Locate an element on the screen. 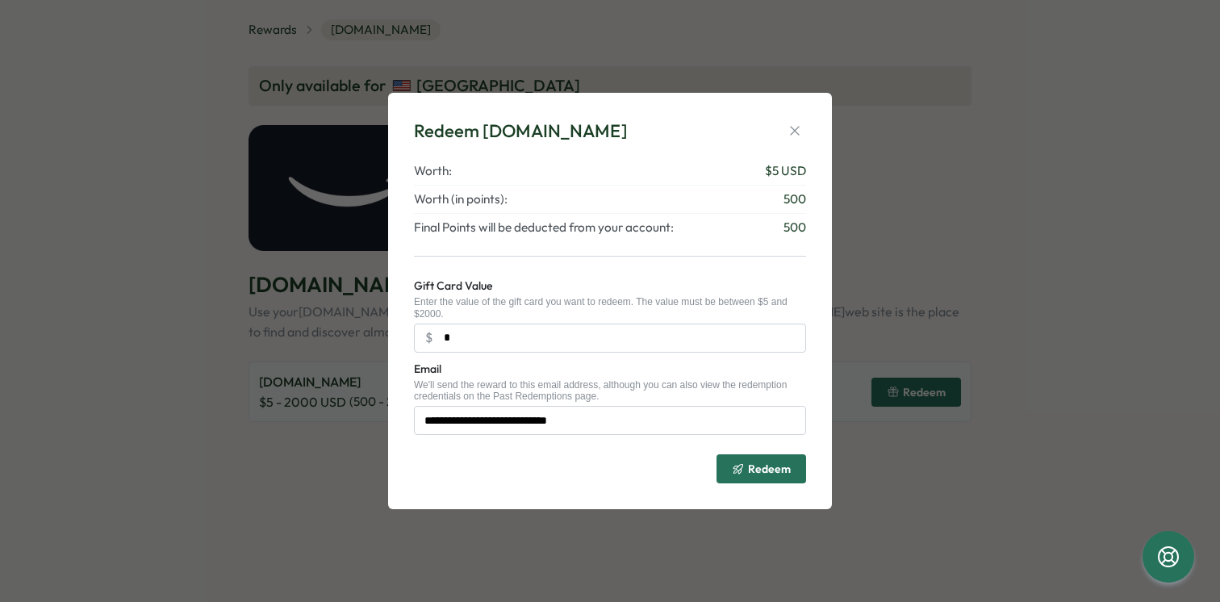 The image size is (1220, 602). span: Redeem is located at coordinates (769, 469).